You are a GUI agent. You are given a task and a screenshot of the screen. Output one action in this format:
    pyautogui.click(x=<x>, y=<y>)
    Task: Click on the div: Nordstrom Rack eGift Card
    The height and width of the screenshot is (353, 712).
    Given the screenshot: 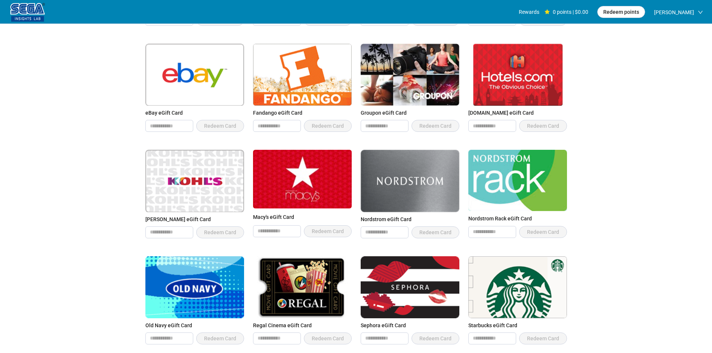 What is the action you would take?
    pyautogui.click(x=518, y=219)
    